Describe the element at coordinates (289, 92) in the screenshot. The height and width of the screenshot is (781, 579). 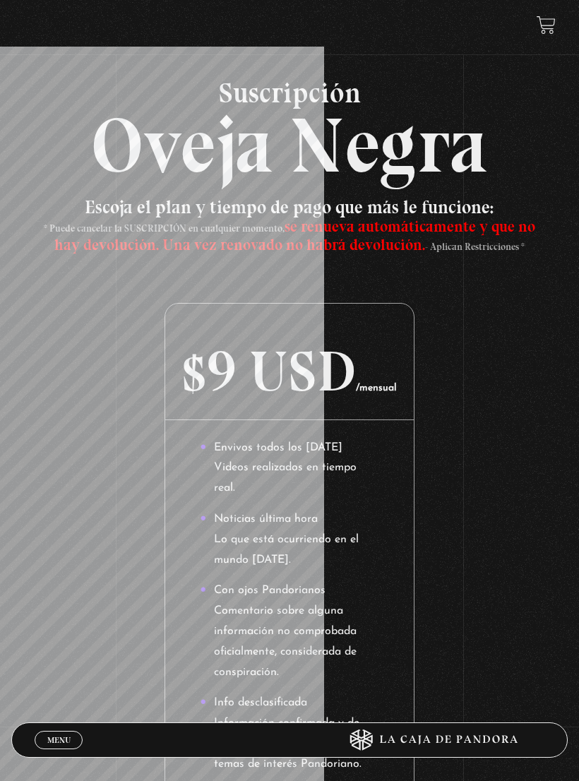
I see `span: Suscripción` at that location.